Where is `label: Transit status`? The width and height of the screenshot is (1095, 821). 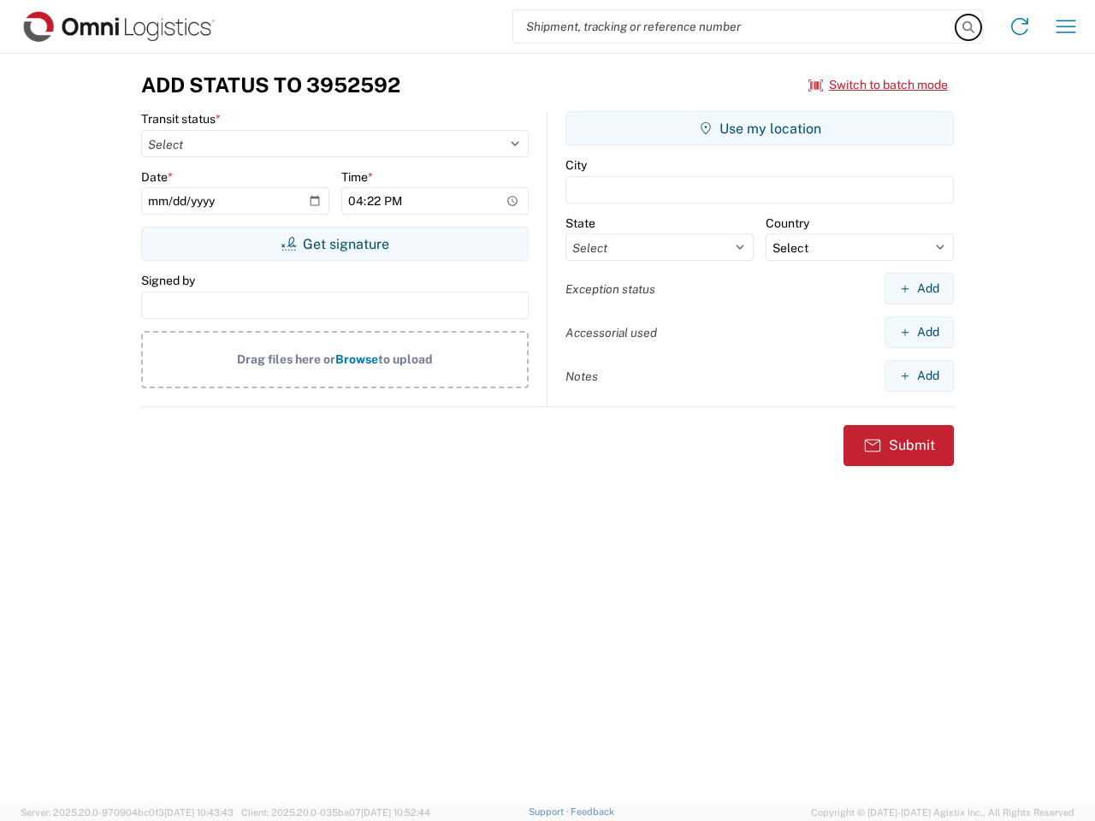
label: Transit status is located at coordinates (181, 119).